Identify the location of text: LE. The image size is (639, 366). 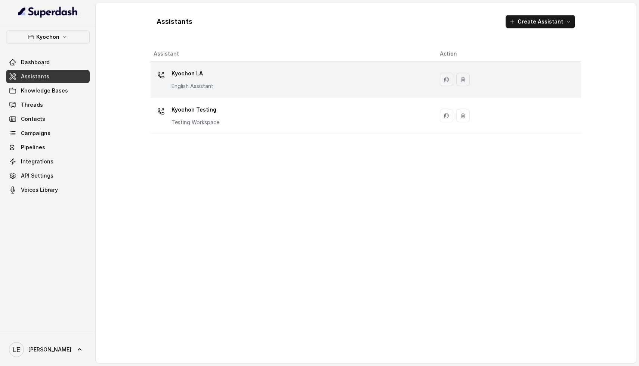
(16, 350).